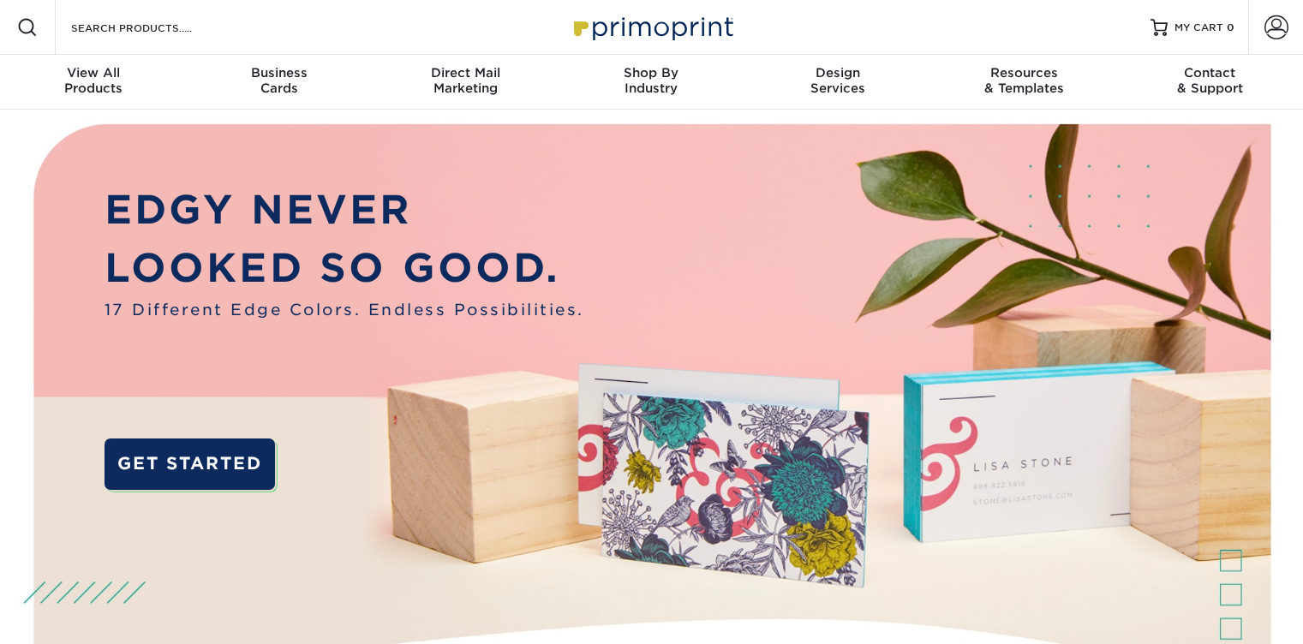  What do you see at coordinates (278, 73) in the screenshot?
I see `span: Business` at bounding box center [278, 73].